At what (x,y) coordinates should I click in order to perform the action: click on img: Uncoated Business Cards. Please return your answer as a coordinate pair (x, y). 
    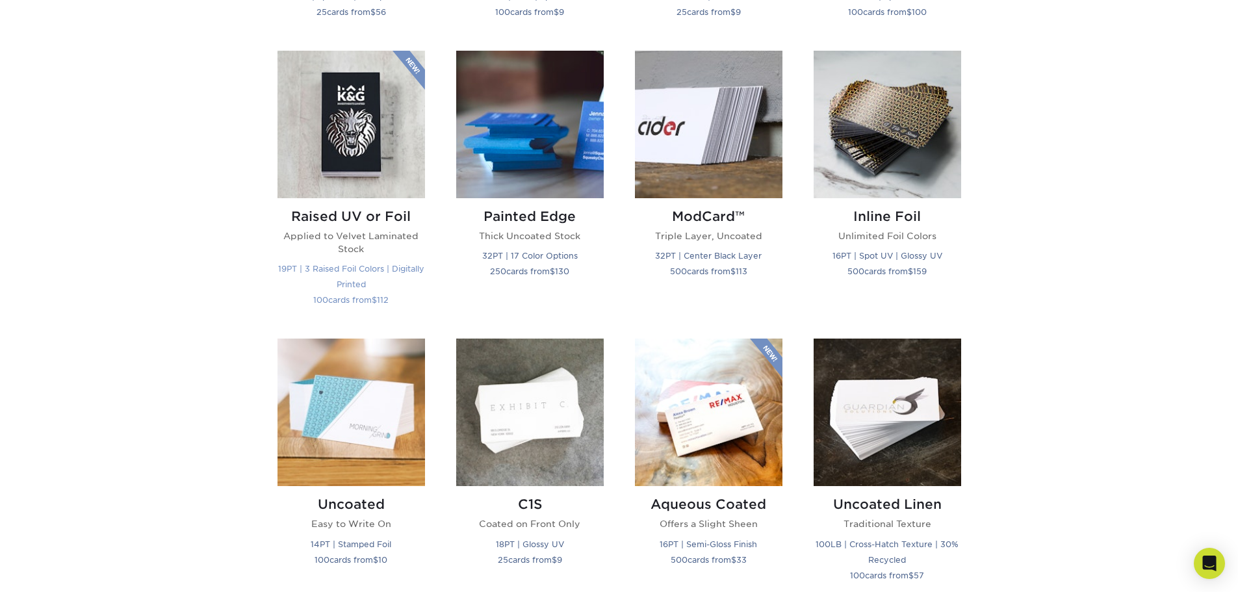
    Looking at the image, I should click on (351, 412).